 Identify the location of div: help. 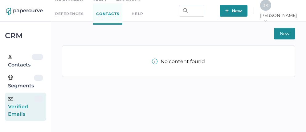
(137, 14).